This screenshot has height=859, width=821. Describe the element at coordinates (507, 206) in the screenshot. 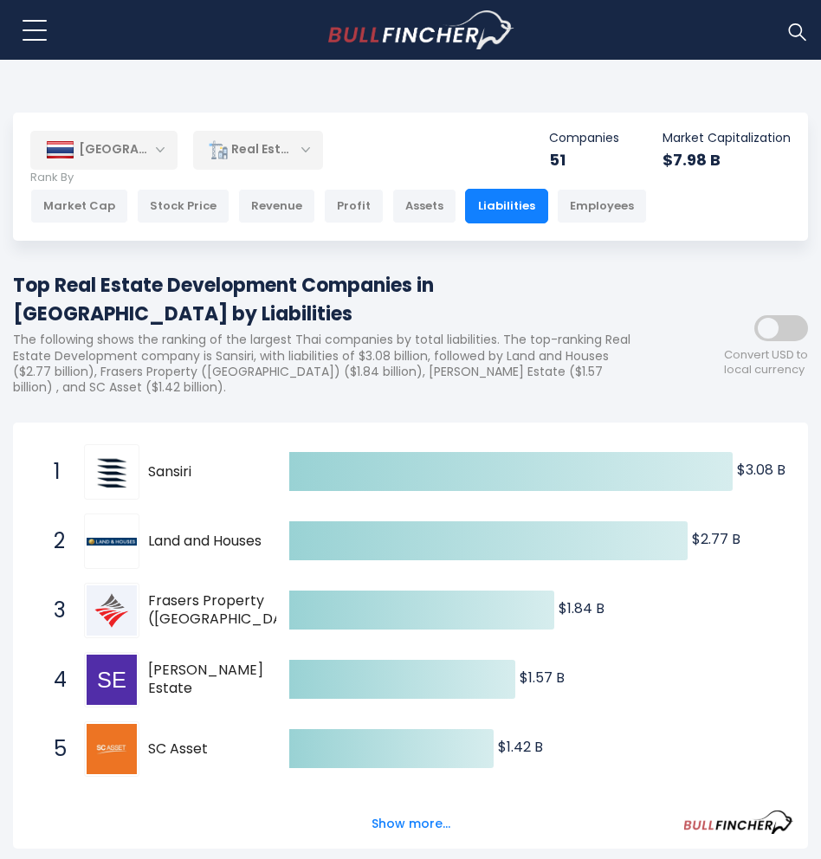

I see `div: Liabilities` at that location.